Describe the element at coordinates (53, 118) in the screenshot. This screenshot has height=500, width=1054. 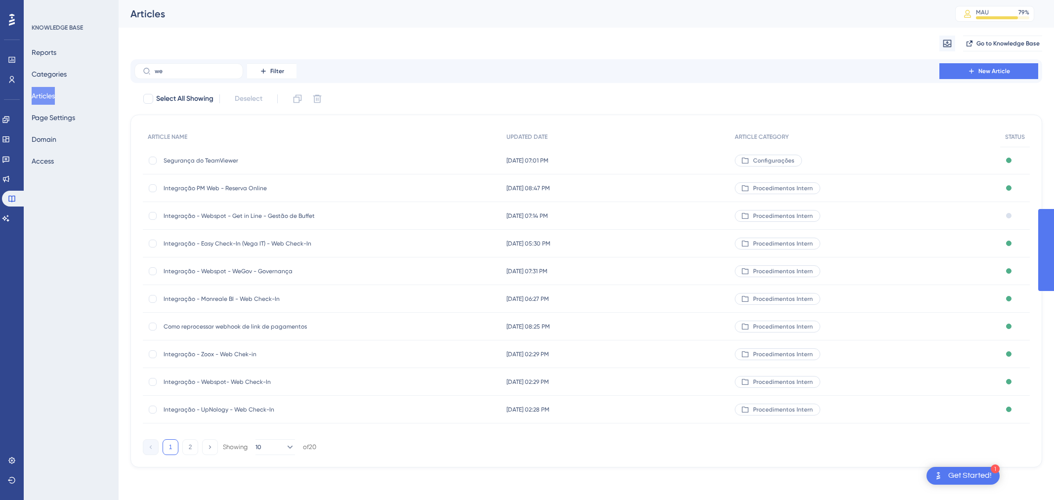
I see `button: Page Settings` at that location.